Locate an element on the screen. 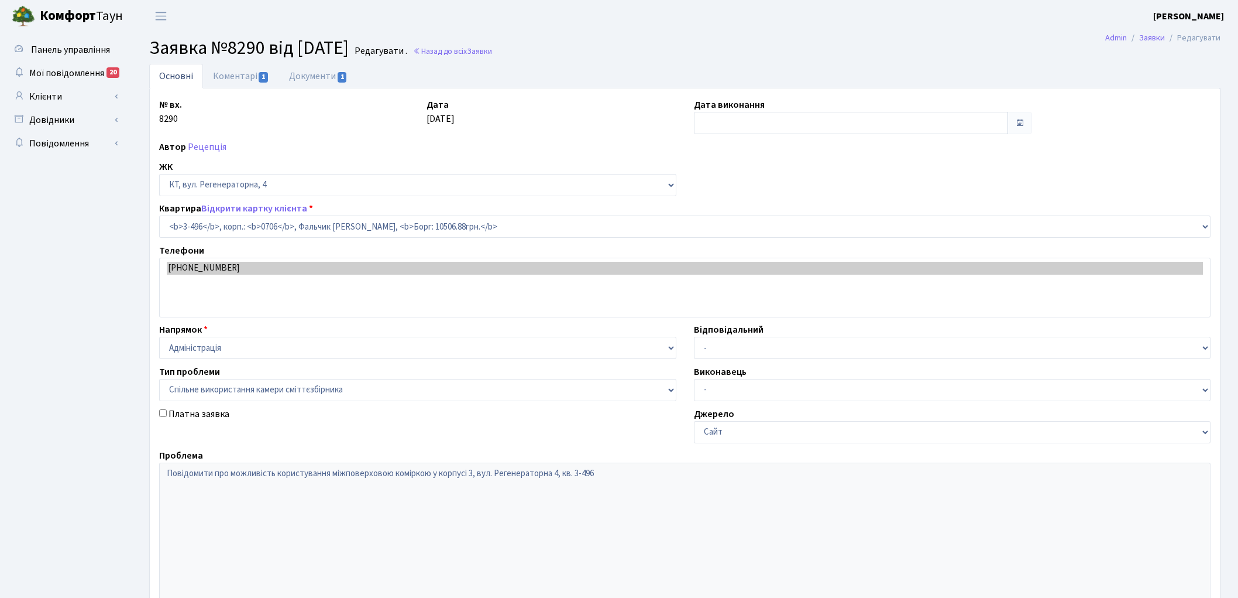 Image resolution: width=1238 pixels, height=598 pixels. label: Відповідальний is located at coordinates (729, 330).